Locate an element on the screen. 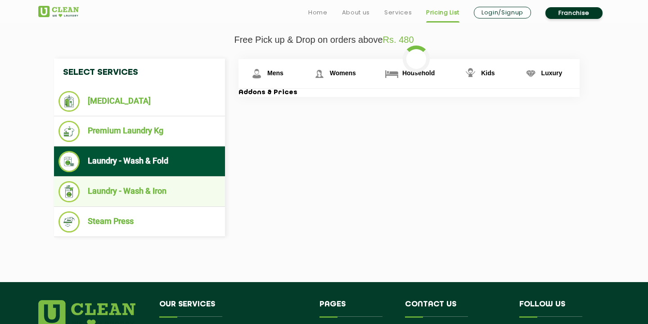 This screenshot has height=324, width=648. span: Kids is located at coordinates (488, 73).